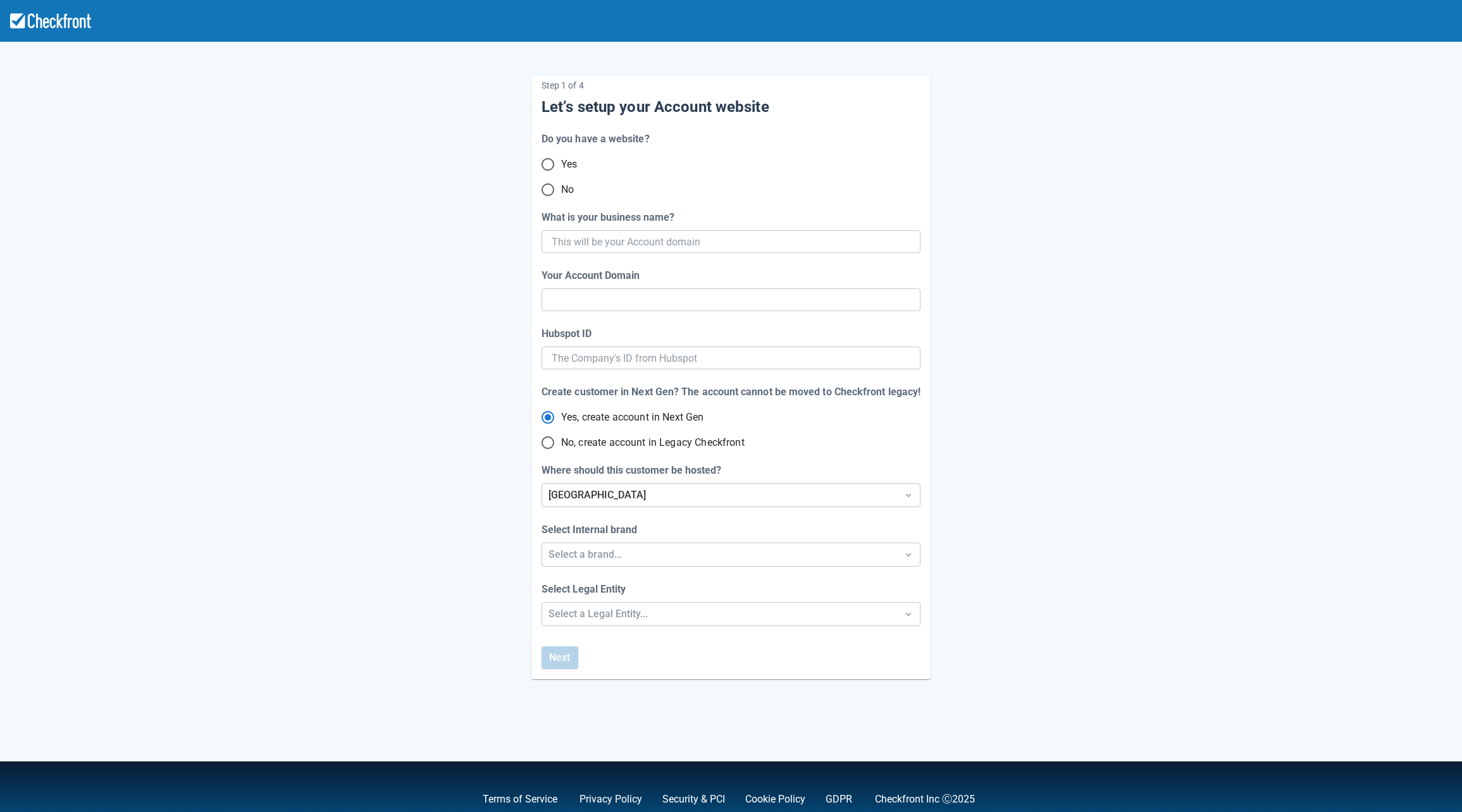  Describe the element at coordinates (568, 189) in the screenshot. I see `span: No` at that location.